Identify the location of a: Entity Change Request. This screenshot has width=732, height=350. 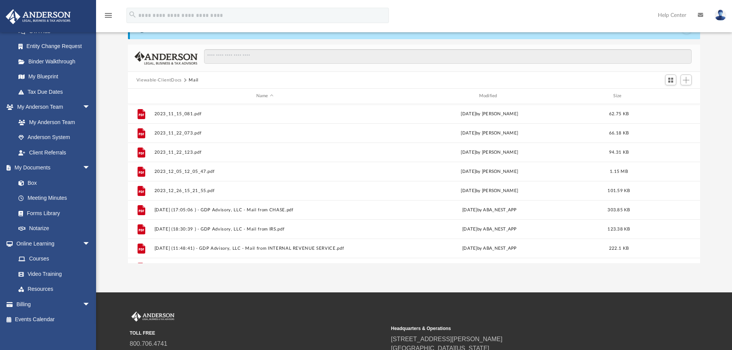
(56, 46).